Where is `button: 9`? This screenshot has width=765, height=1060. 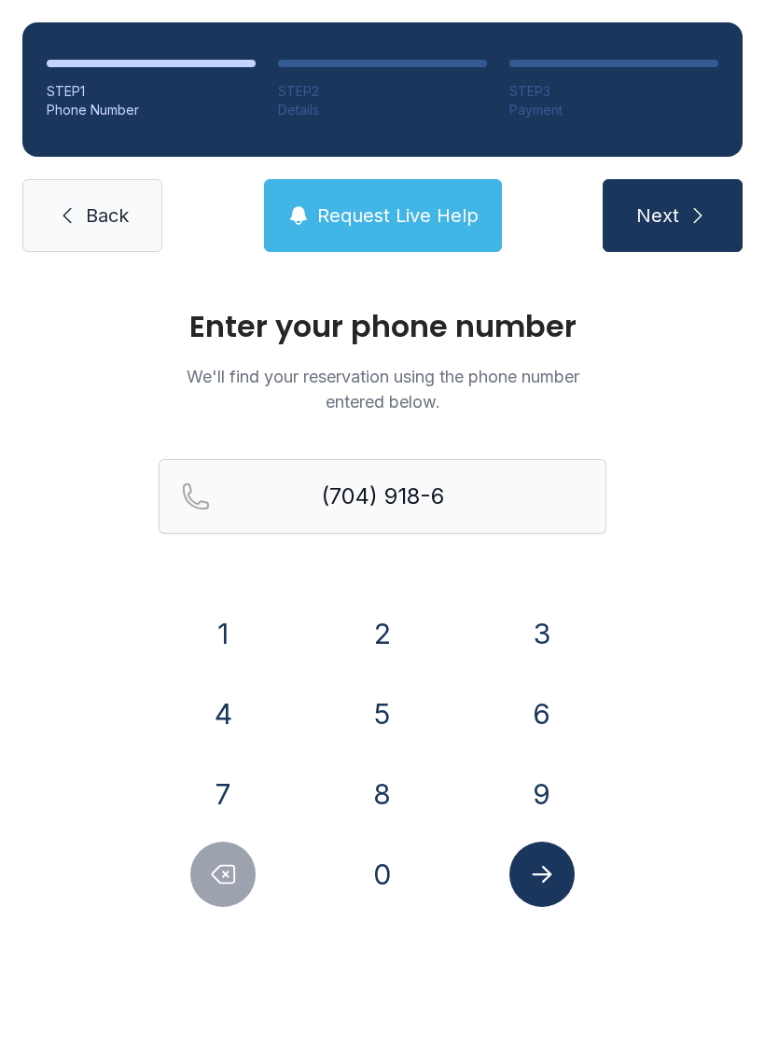 button: 9 is located at coordinates (542, 794).